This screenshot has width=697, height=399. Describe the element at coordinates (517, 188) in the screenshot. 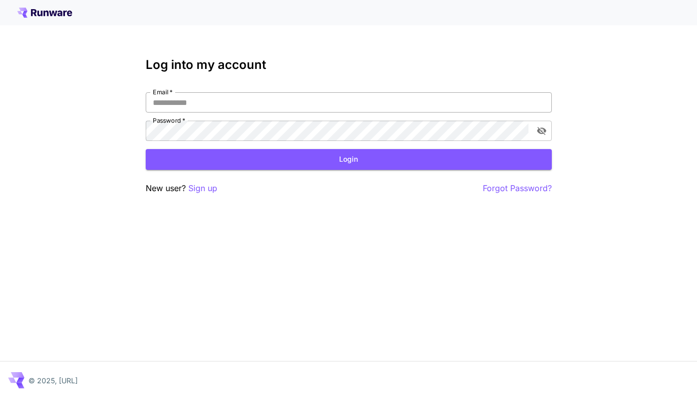

I see `button: Forgot Password?` at that location.